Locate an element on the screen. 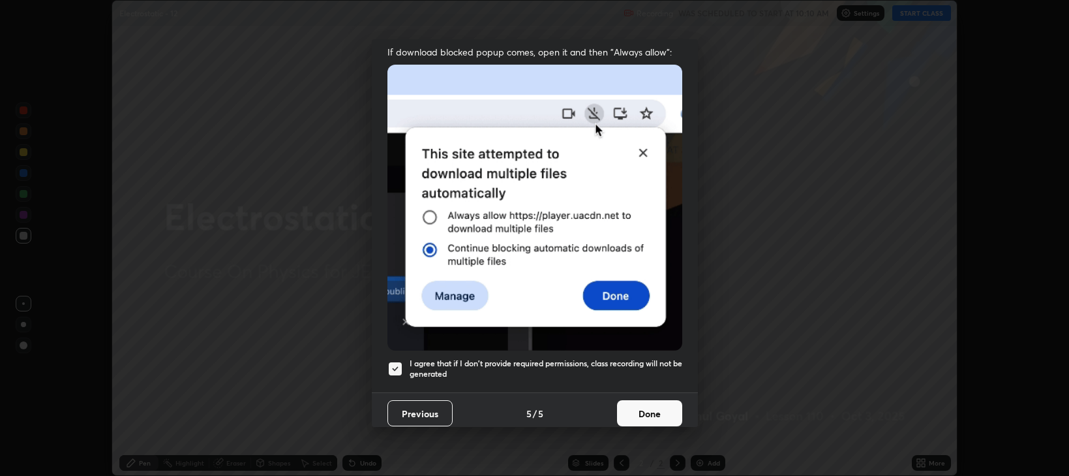  button: Done is located at coordinates (650, 413).